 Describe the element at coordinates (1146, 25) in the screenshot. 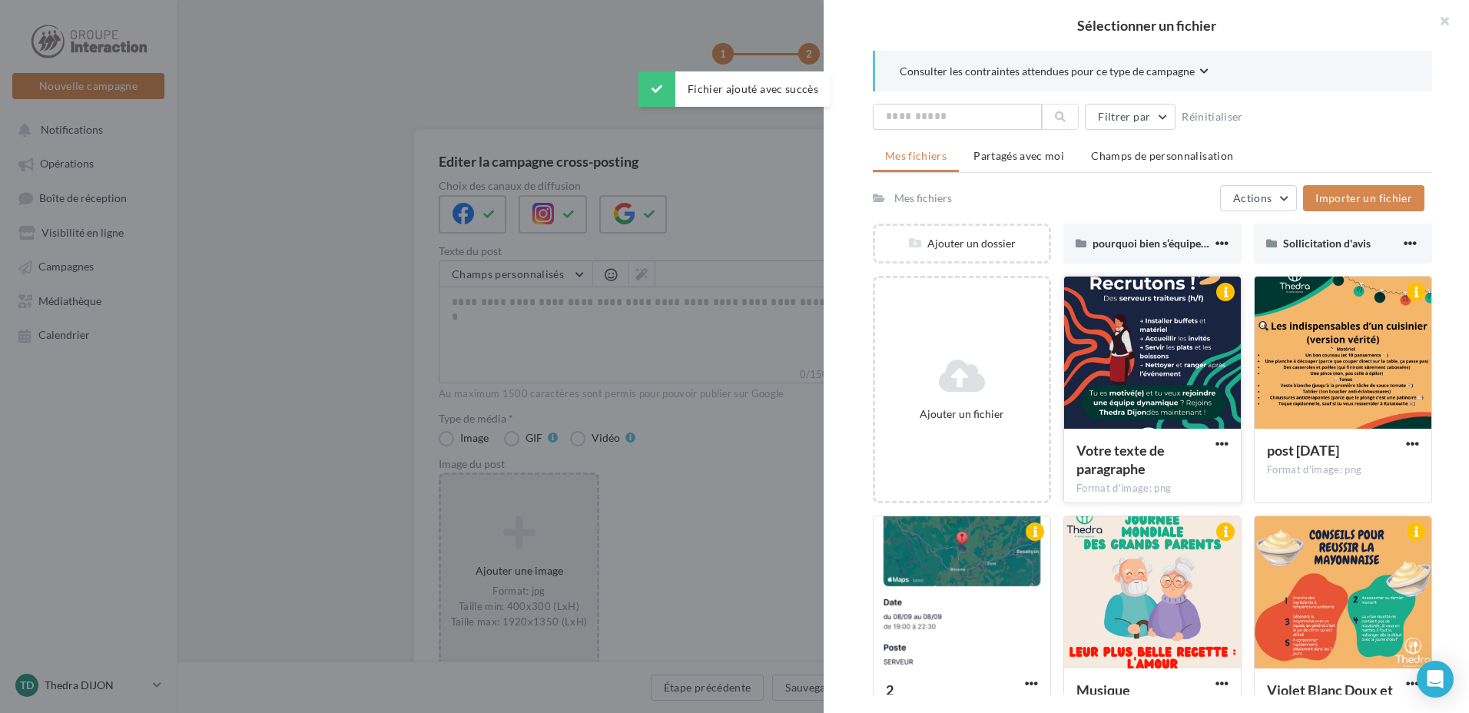

I see `h2: Sélectionner un fichier` at that location.